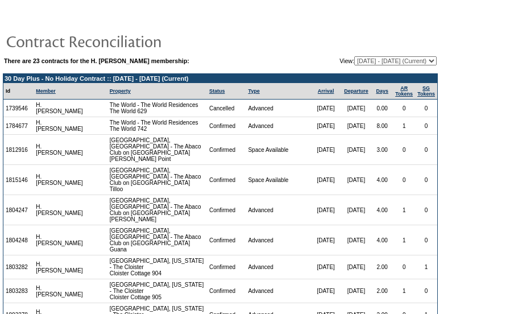 The width and height of the screenshot is (510, 314). Describe the element at coordinates (18, 267) in the screenshot. I see `td: 1803282` at that location.